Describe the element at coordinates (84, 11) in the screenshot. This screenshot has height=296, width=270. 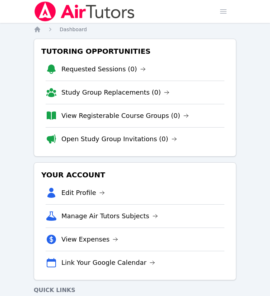
I see `img: Air Tutors` at that location.